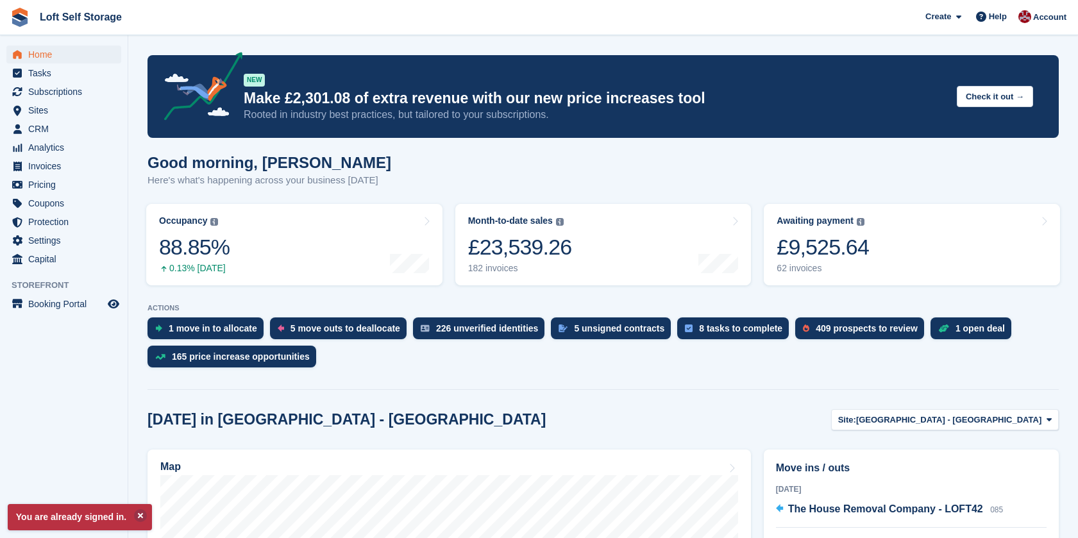  Describe the element at coordinates (487, 328) in the screenshot. I see `div: 226 unverified identities` at that location.